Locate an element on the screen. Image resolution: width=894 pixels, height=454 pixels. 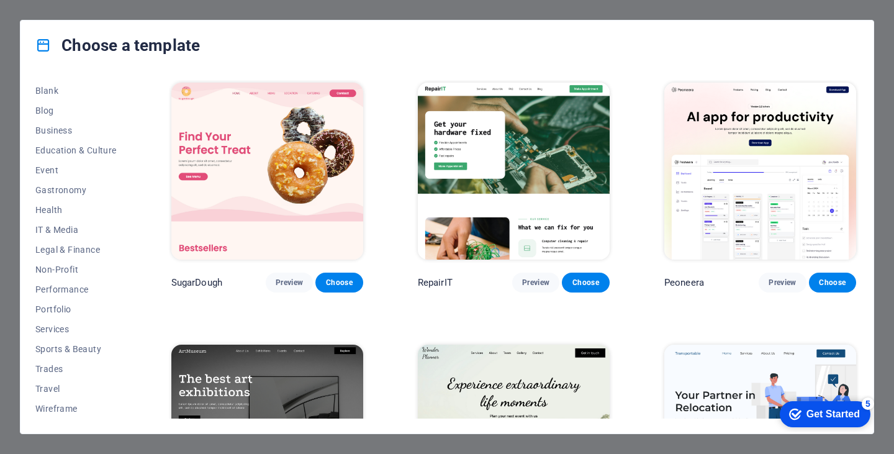
span: Health is located at coordinates (76, 210).